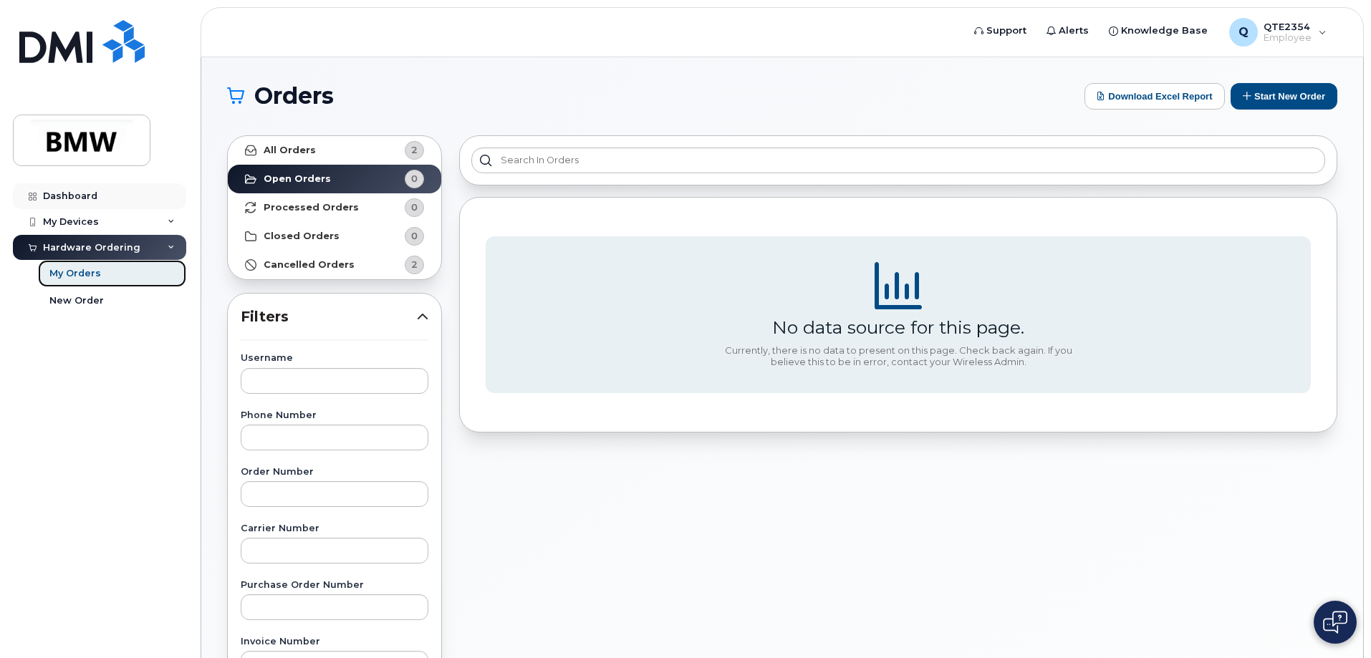  Describe the element at coordinates (329, 317) in the screenshot. I see `span: Filters` at that location.